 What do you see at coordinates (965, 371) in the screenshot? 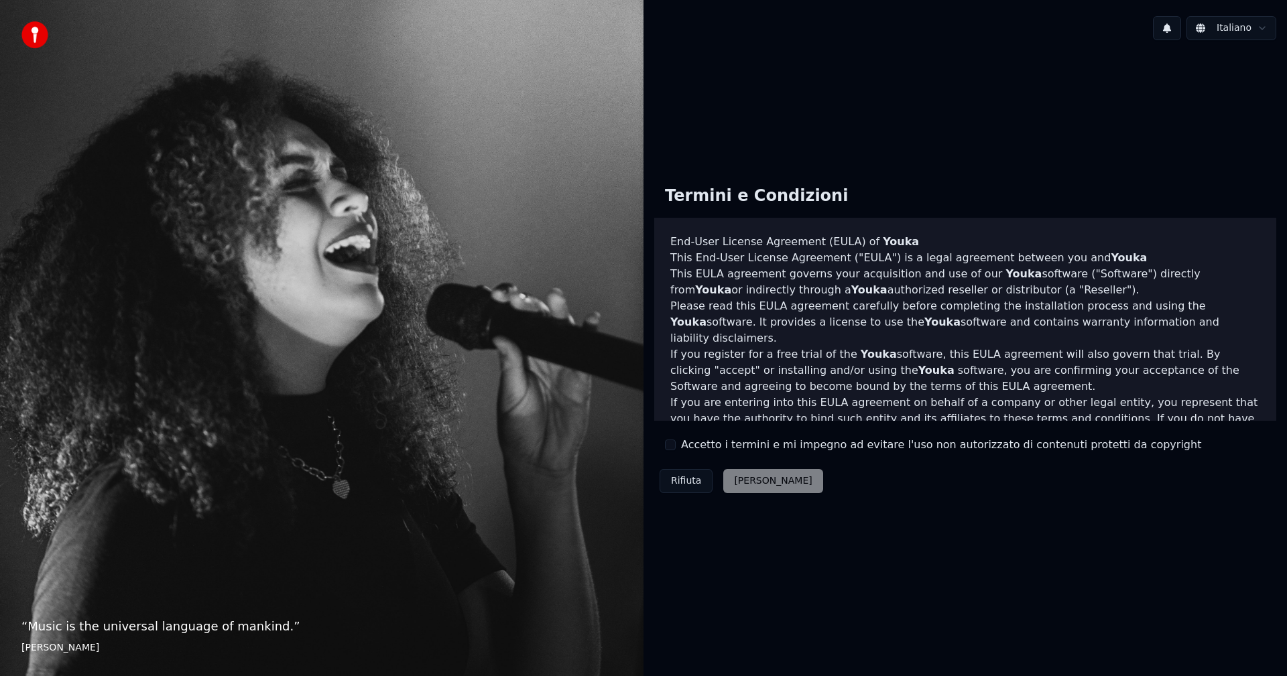
I see `p: If you register for a free trial of the software, this EULA agreement will also govern that trial...` at bounding box center [965, 371].